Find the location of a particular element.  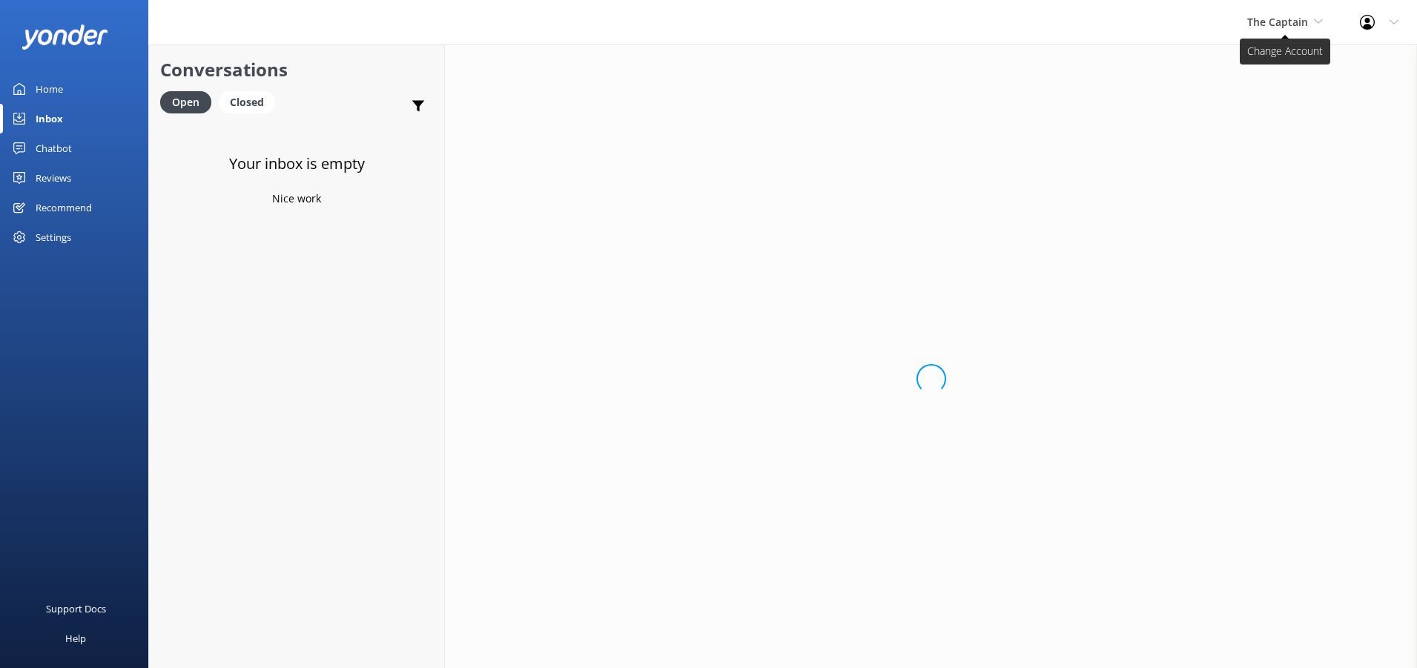

div: Chatbot is located at coordinates (53, 148).